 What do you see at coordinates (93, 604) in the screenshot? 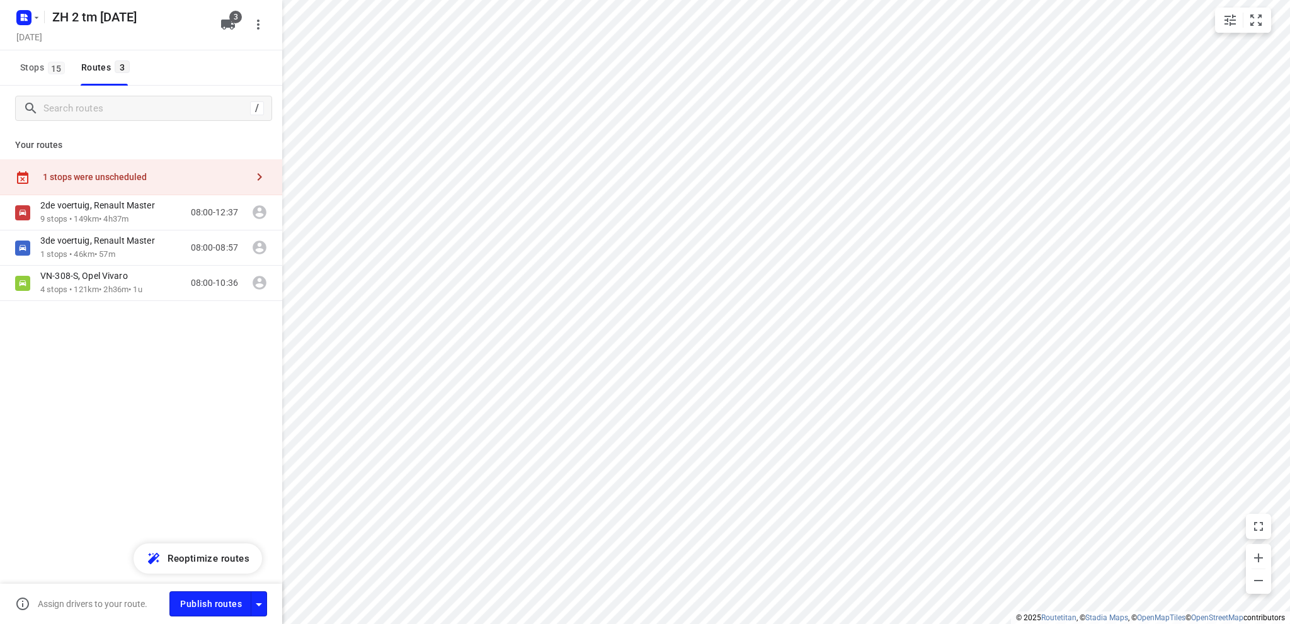
I see `p: Assign drivers to your route.` at bounding box center [93, 604].